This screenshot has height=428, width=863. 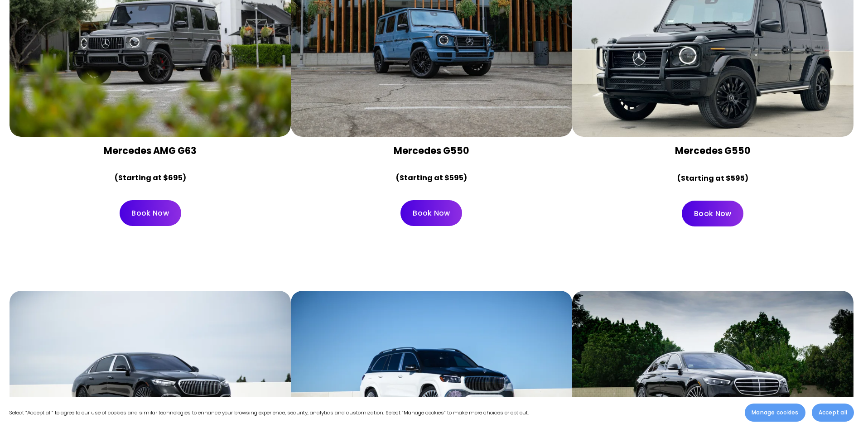 What do you see at coordinates (150, 178) in the screenshot?
I see `strong: (Starting at $695)` at bounding box center [150, 178].